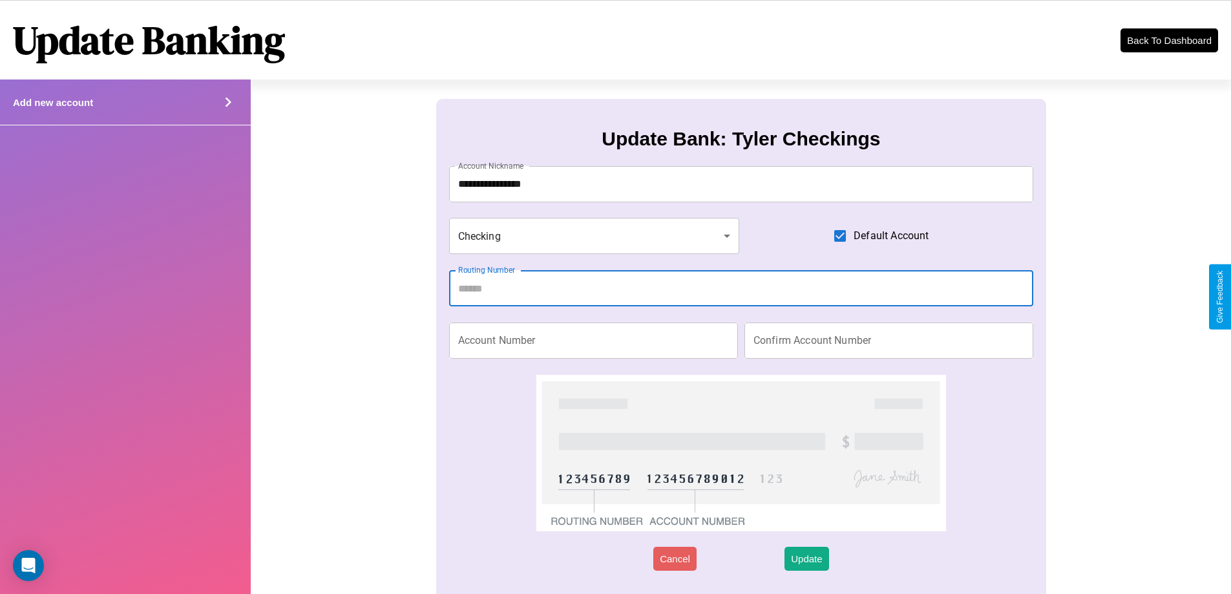  I want to click on h3: Update Bank: Tyler Checkings, so click(740, 139).